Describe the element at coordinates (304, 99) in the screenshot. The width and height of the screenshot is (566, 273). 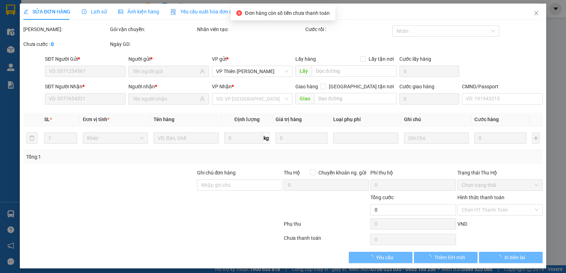
I see `span: Giao` at that location.